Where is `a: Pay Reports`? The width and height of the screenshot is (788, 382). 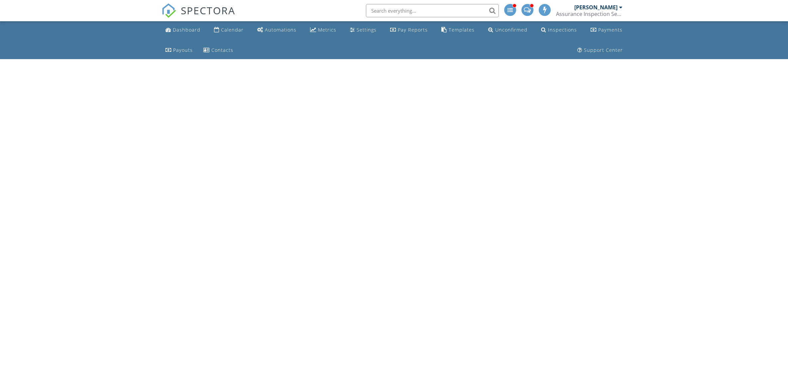
a: Pay Reports is located at coordinates (409, 30).